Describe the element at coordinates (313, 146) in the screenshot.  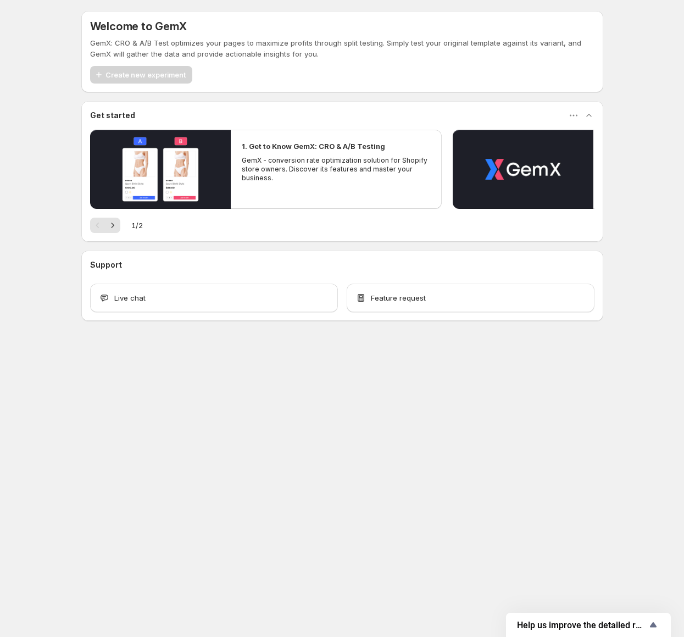
I see `h2: 1. Get to Know GemX: CRO & A/B Testing` at that location.